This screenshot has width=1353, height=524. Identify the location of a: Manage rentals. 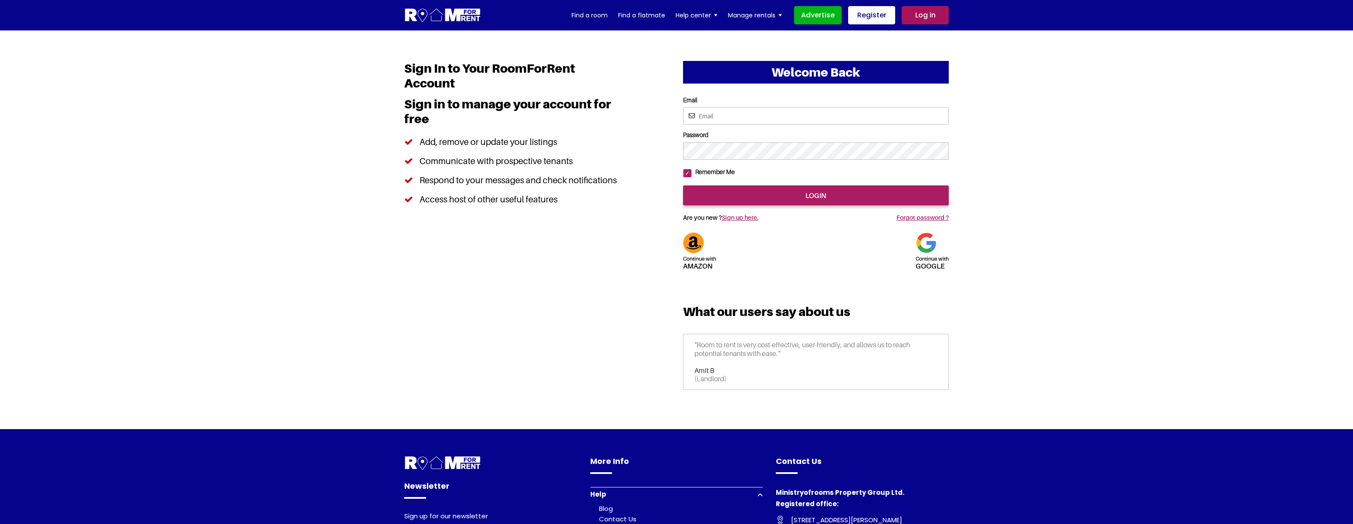
(755, 15).